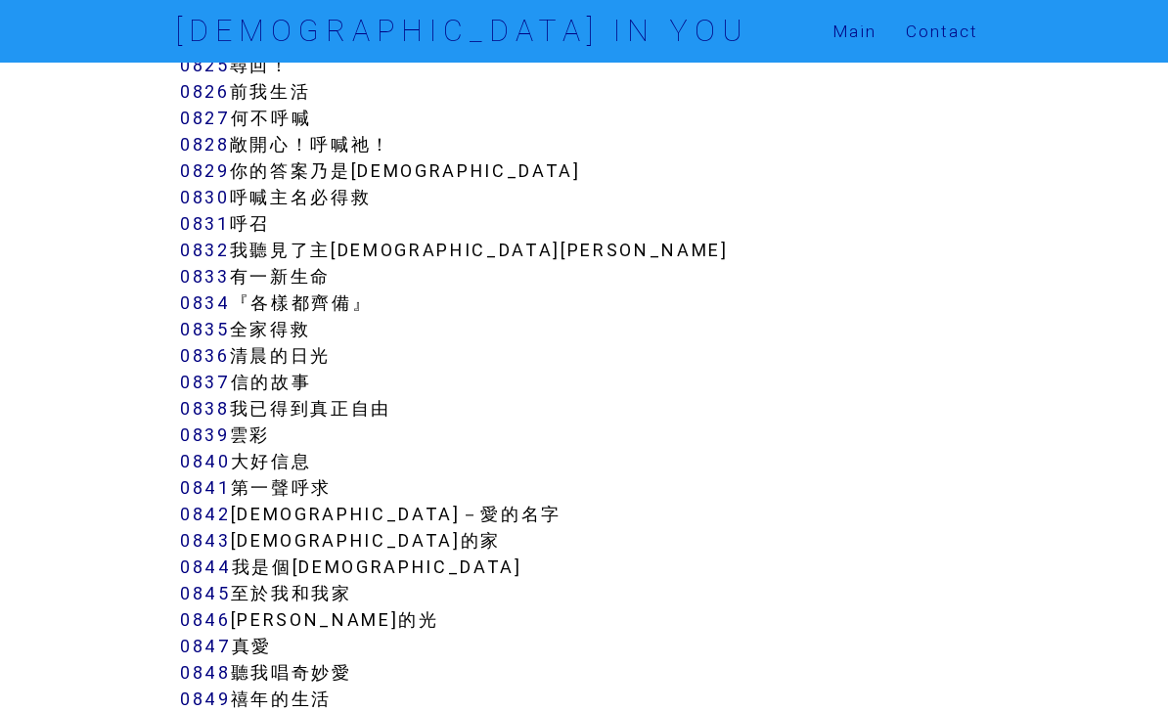  Describe the element at coordinates (205, 329) in the screenshot. I see `a: 0835` at that location.